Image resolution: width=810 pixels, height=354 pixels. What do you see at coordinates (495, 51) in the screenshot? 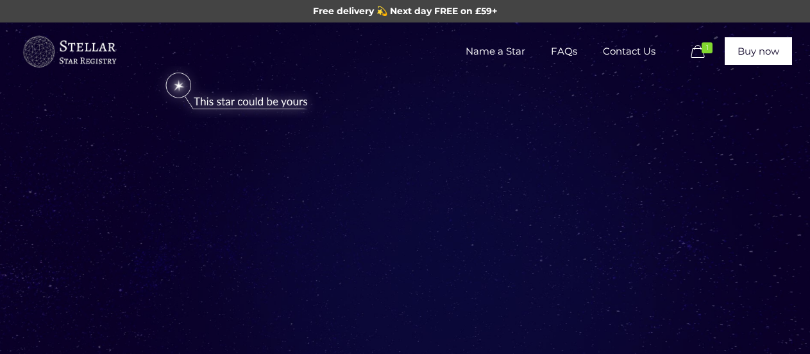
I see `a: Name a Star` at bounding box center [495, 51].